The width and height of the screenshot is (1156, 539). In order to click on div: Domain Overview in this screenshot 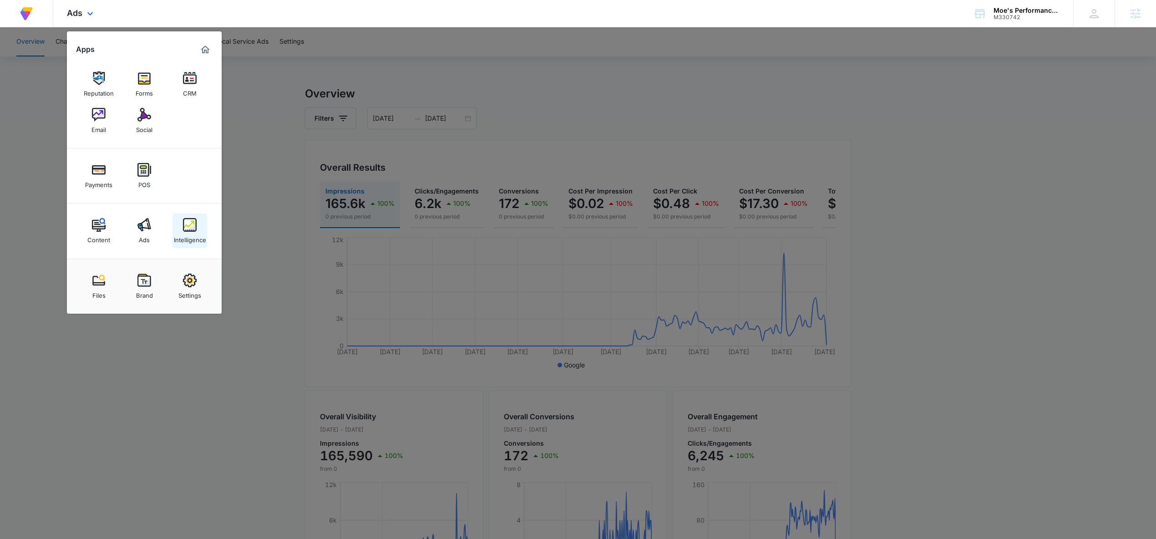, I will do `click(58, 56)`.